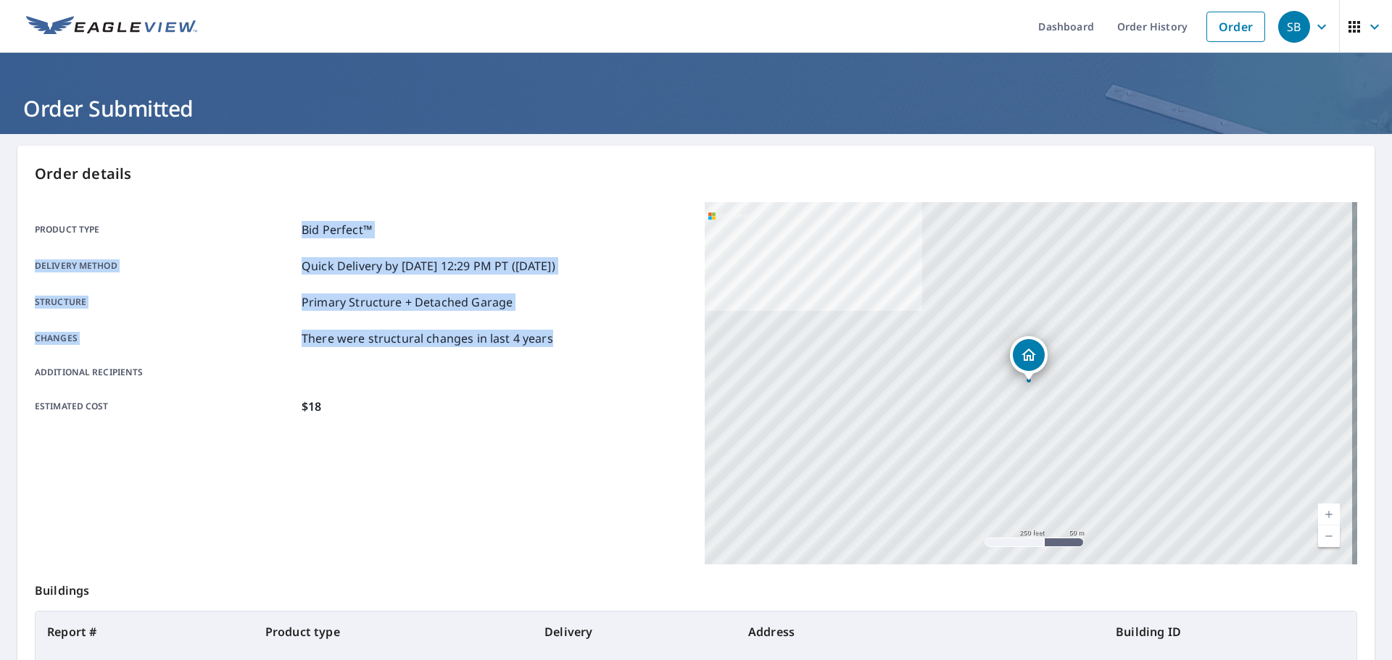 The width and height of the screenshot is (1392, 660). I want to click on p: Changes, so click(165, 338).